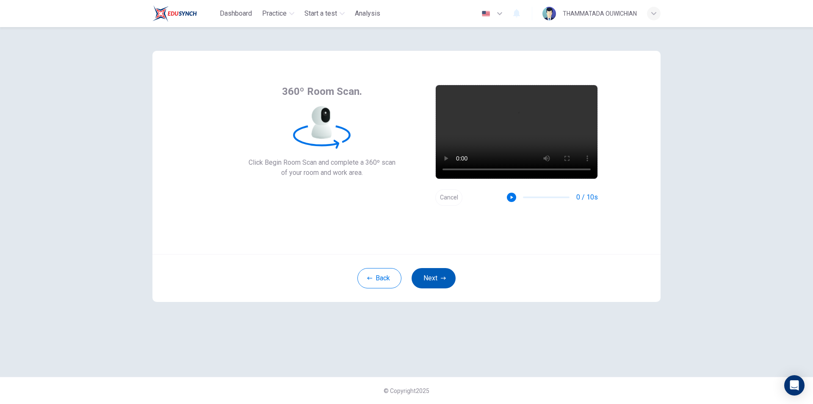 This screenshot has width=813, height=404. I want to click on span: Analysis, so click(368, 14).